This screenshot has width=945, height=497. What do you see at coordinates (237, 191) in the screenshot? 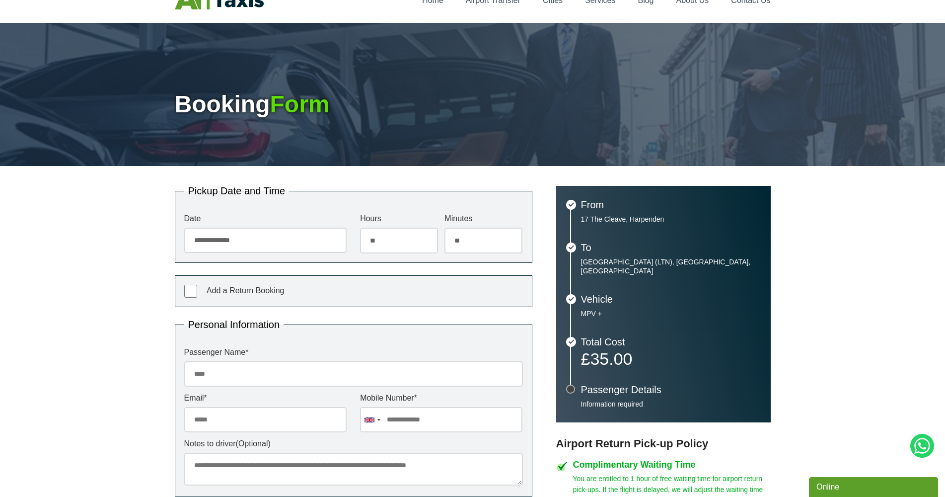
I see `legend: Pickup Date and Time` at bounding box center [237, 191].